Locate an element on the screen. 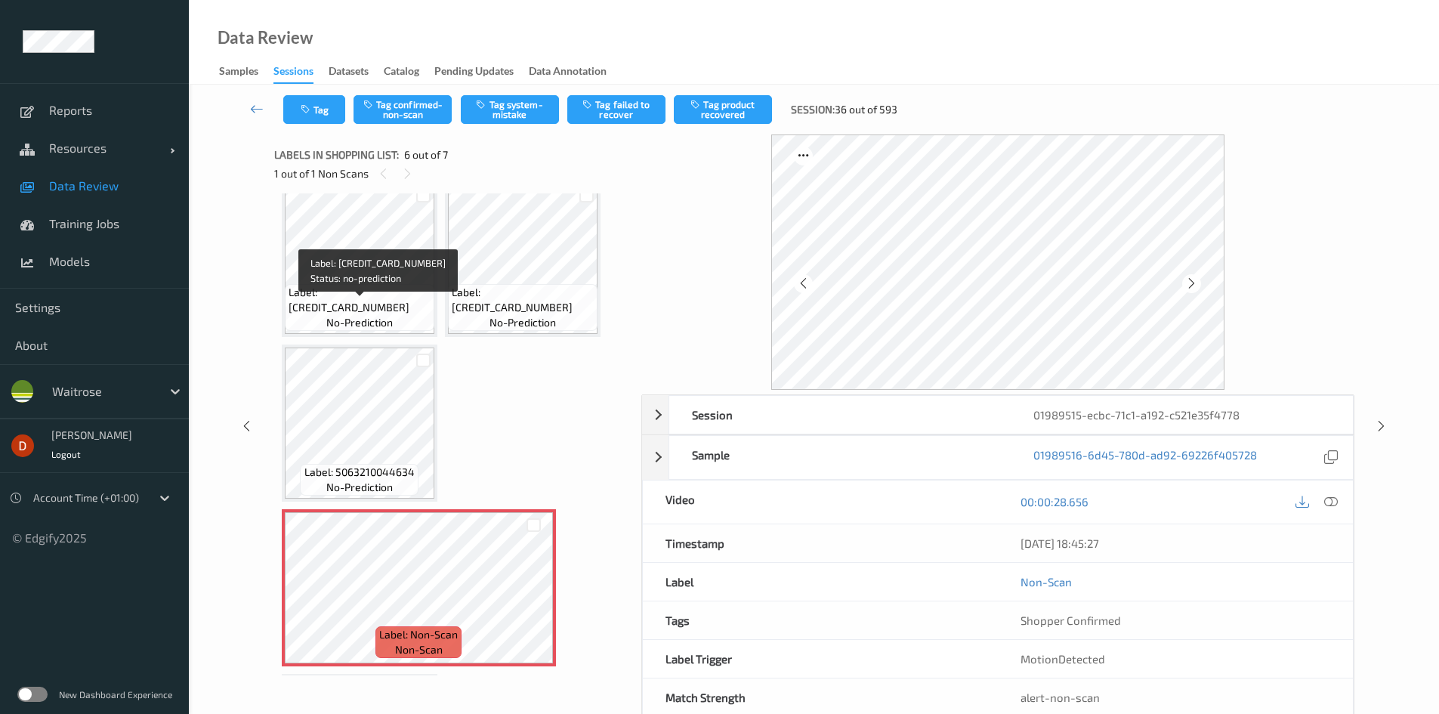 The width and height of the screenshot is (1439, 714). span: Labels in shopping list: is located at coordinates (336, 155).